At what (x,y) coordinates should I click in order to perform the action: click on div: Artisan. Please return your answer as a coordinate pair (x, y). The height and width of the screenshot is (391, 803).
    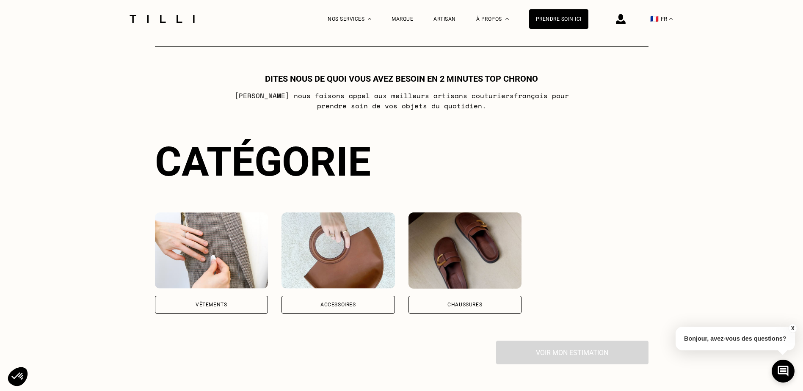
    Looking at the image, I should click on (444, 19).